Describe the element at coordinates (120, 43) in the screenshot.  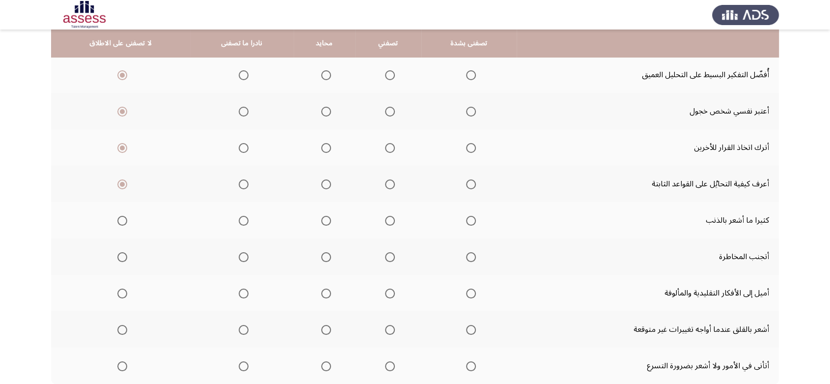
I see `th: لا تصفنى على الاطلاق` at that location.